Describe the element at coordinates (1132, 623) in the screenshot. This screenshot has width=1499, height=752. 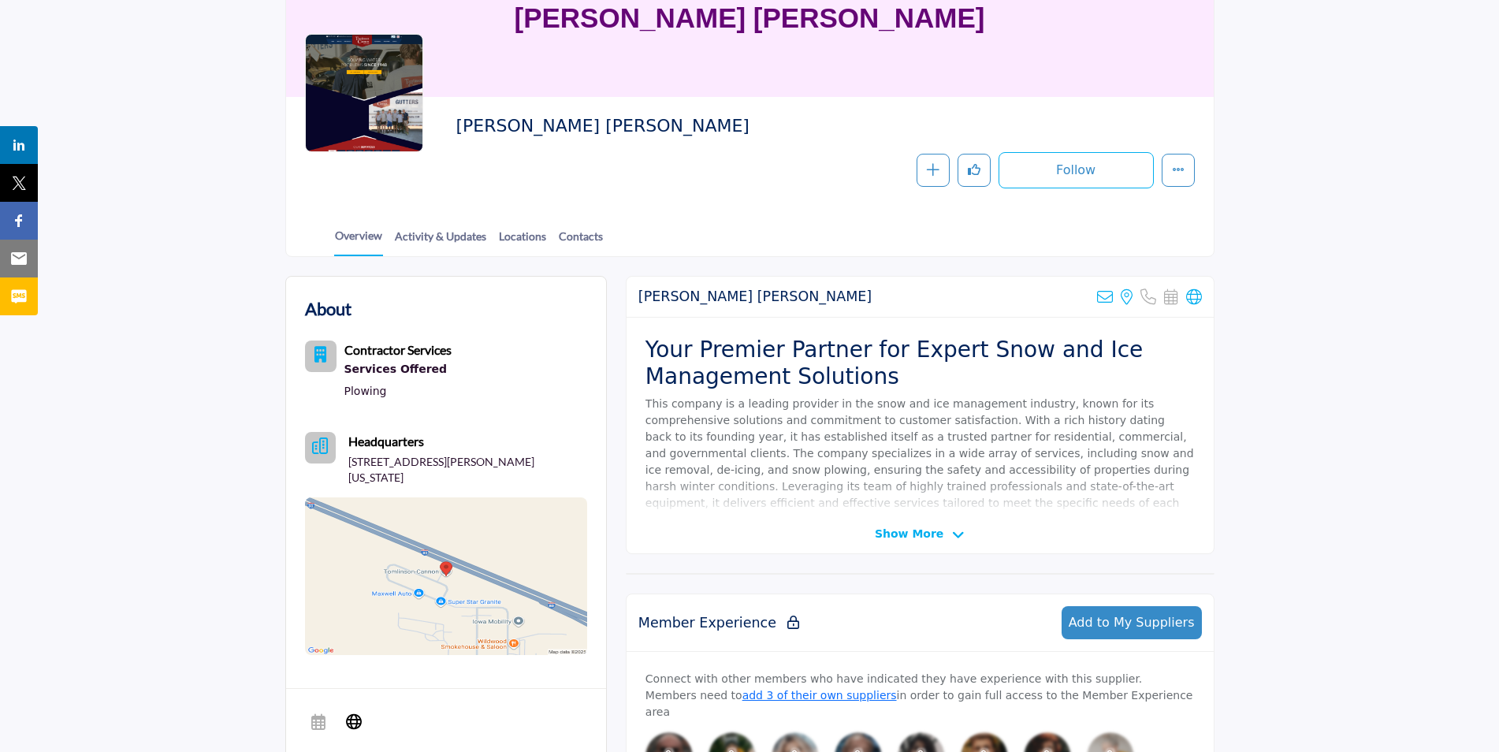
I see `button: Add to My Suppliers` at that location.